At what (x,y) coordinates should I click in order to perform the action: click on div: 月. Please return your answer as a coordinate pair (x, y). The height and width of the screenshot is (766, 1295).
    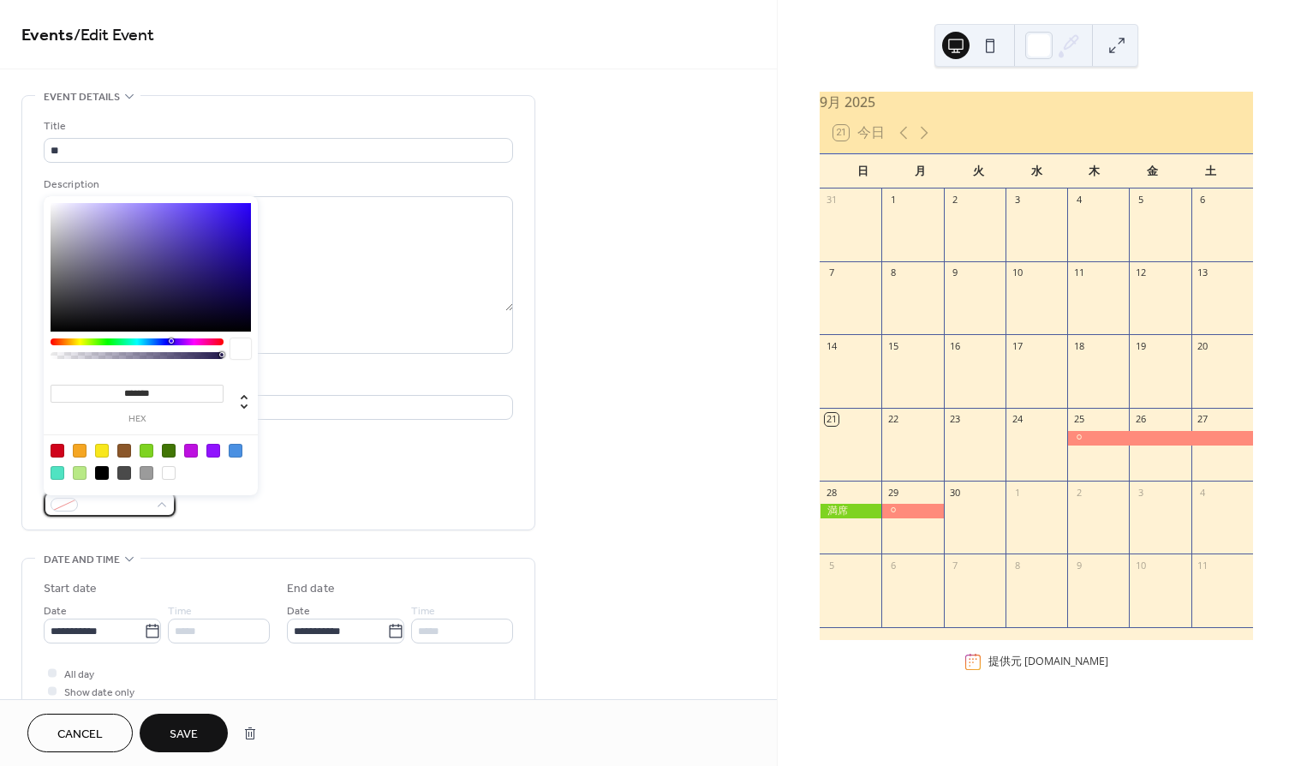
    Looking at the image, I should click on (921, 171).